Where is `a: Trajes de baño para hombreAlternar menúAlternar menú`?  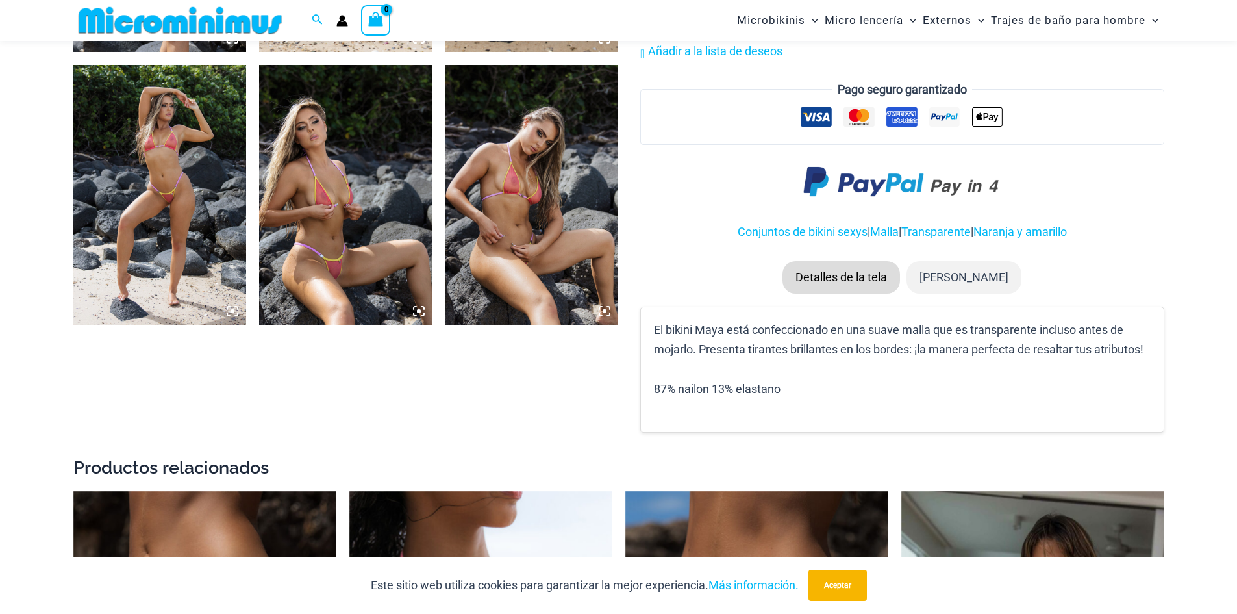
a: Trajes de baño para hombreAlternar menúAlternar menú is located at coordinates (1075, 20).